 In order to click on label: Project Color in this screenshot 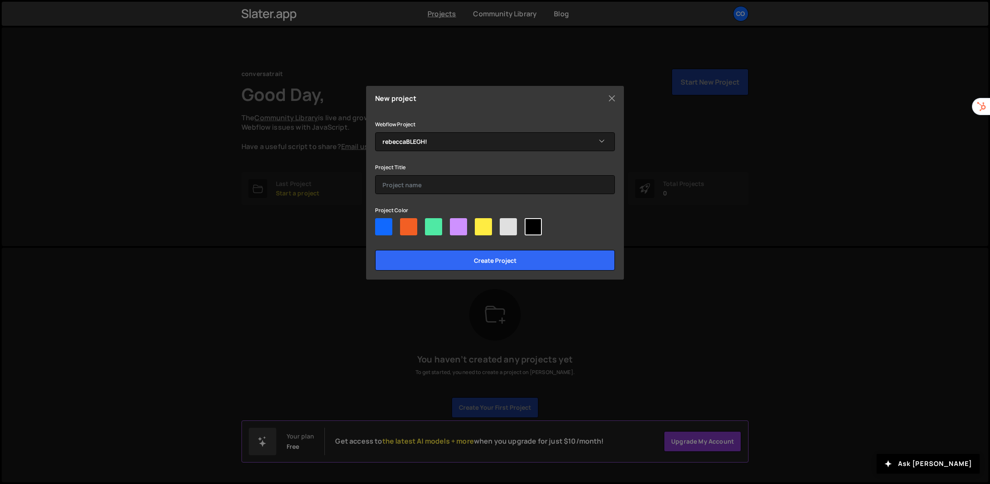, I will do `click(391, 210)`.